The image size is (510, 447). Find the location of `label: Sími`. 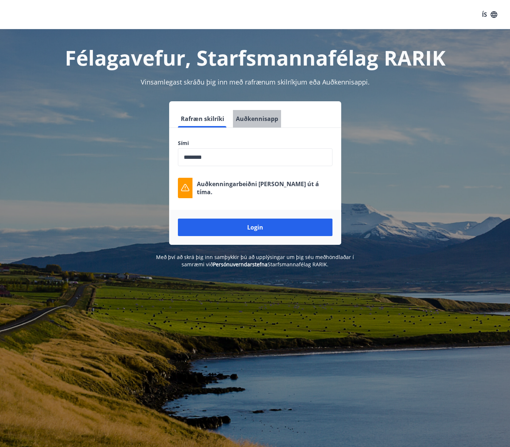

label: Sími is located at coordinates (255, 143).